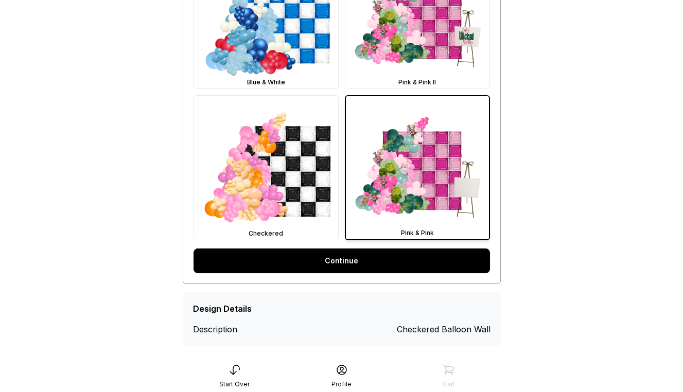  I want to click on img: Pink & Pink, so click(417, 168).